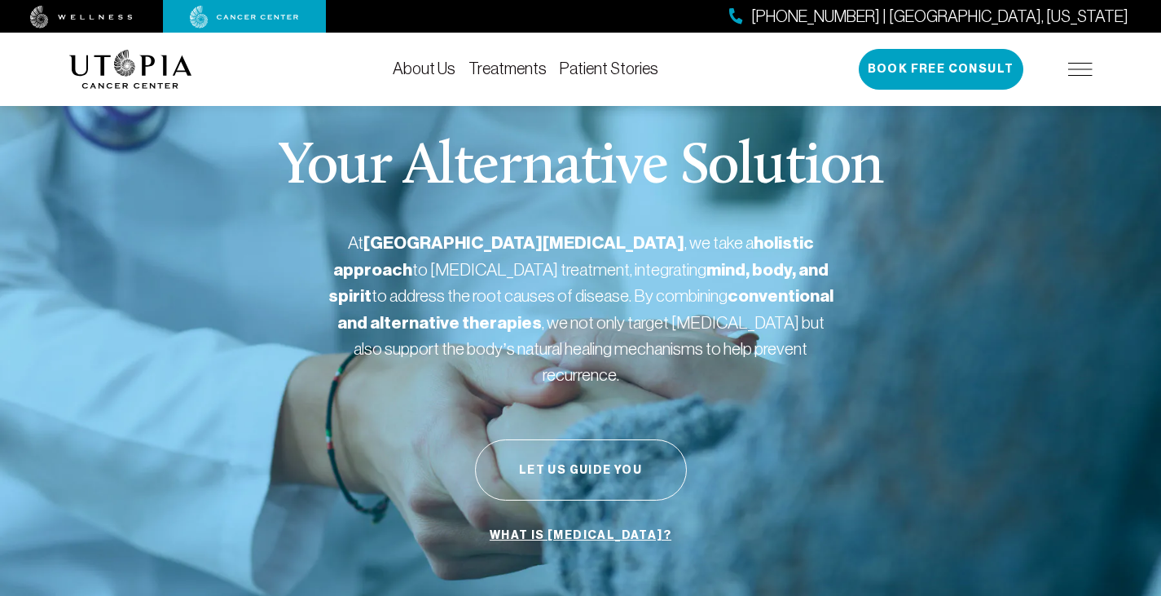  I want to click on strong: holistic approach, so click(574, 256).